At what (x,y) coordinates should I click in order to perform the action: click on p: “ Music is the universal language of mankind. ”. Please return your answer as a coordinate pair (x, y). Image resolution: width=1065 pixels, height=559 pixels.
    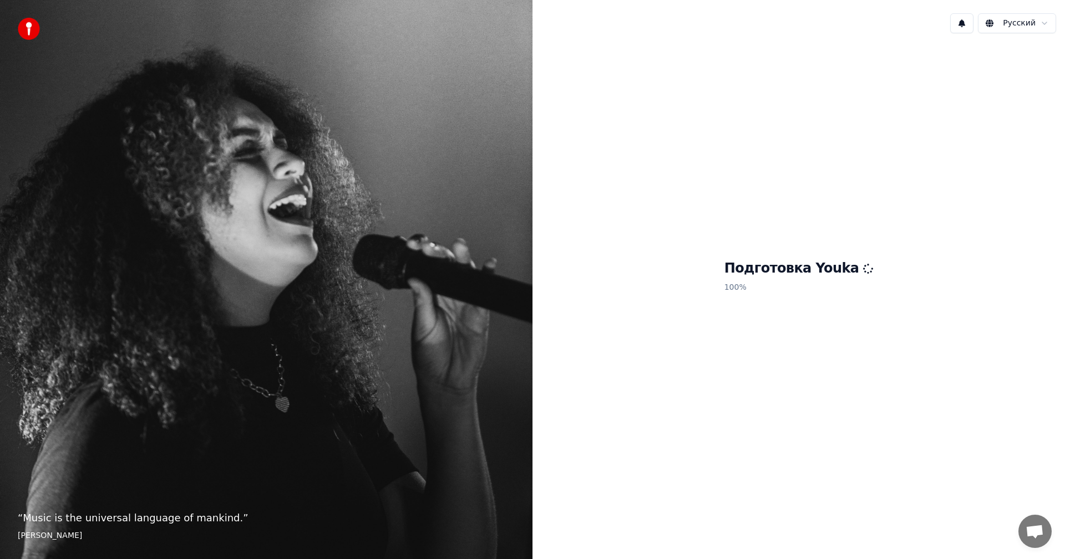
    Looking at the image, I should click on (266, 518).